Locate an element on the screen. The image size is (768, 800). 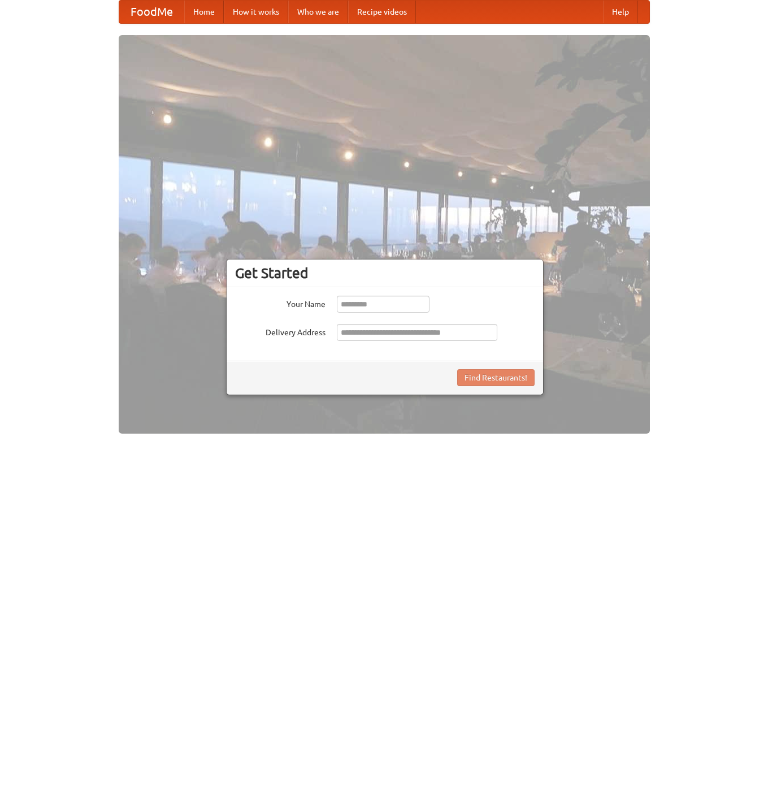
a: Help is located at coordinates (620, 12).